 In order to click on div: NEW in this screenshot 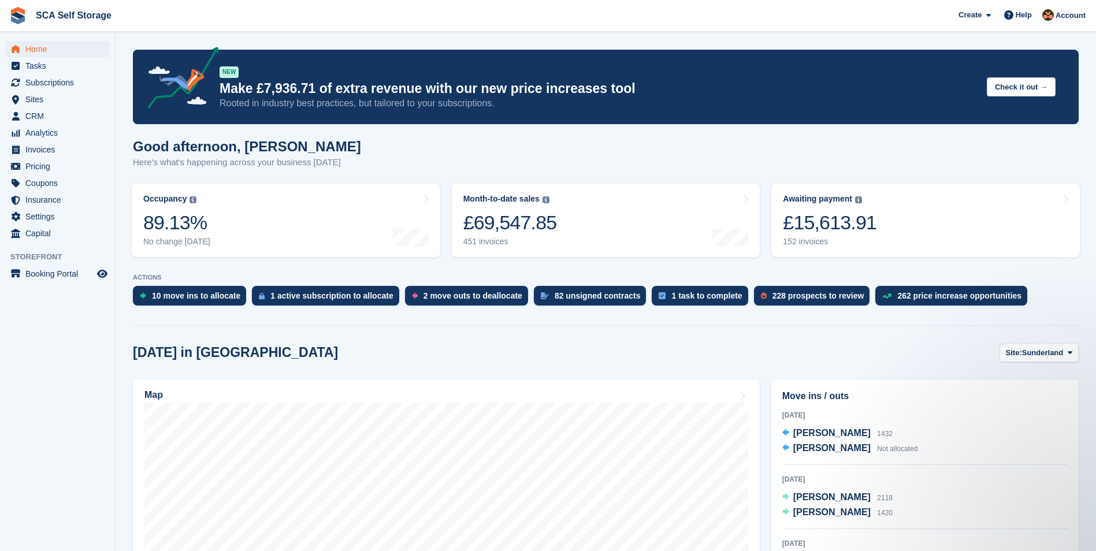, I will do `click(229, 72)`.